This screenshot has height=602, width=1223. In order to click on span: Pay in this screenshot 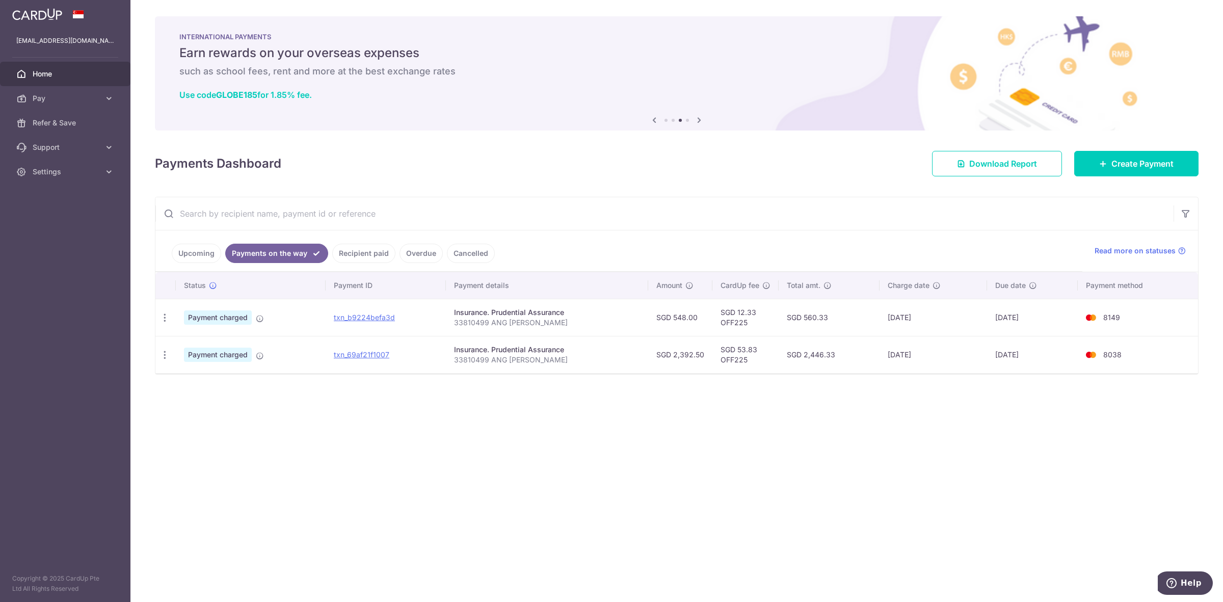, I will do `click(66, 98)`.